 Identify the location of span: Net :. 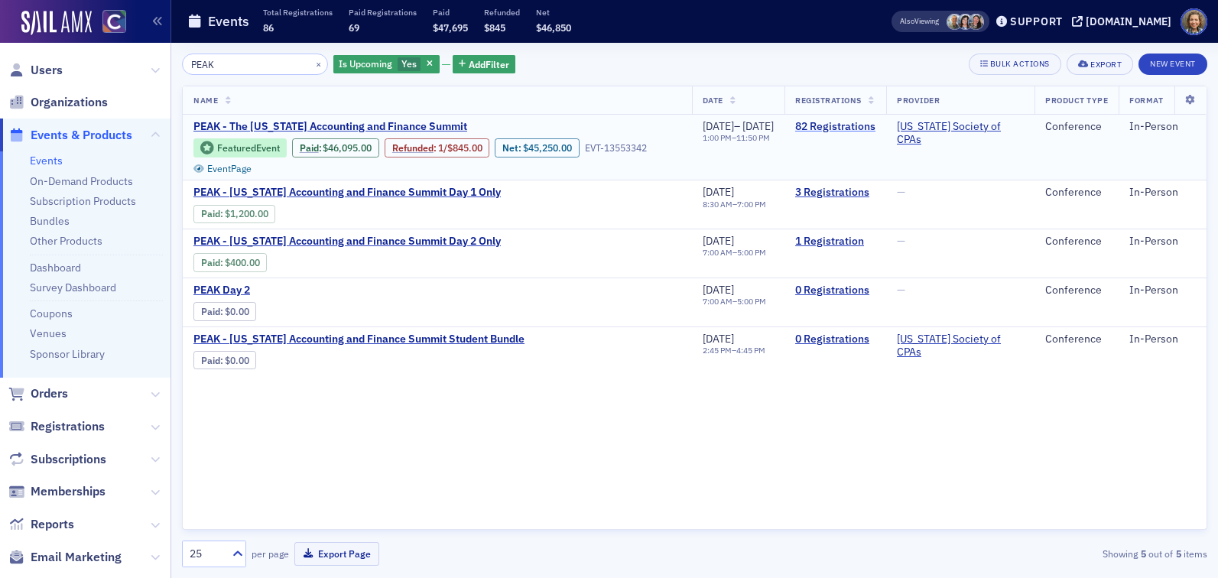
(512, 148).